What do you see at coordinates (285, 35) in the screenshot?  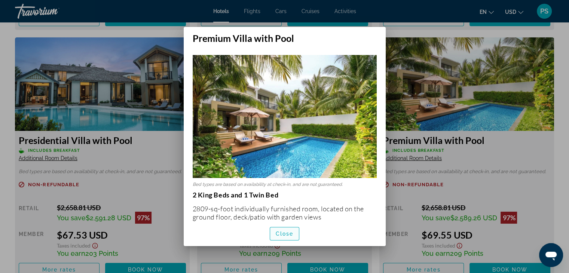 I see `h2: Premium Villa with Pool` at bounding box center [285, 35].